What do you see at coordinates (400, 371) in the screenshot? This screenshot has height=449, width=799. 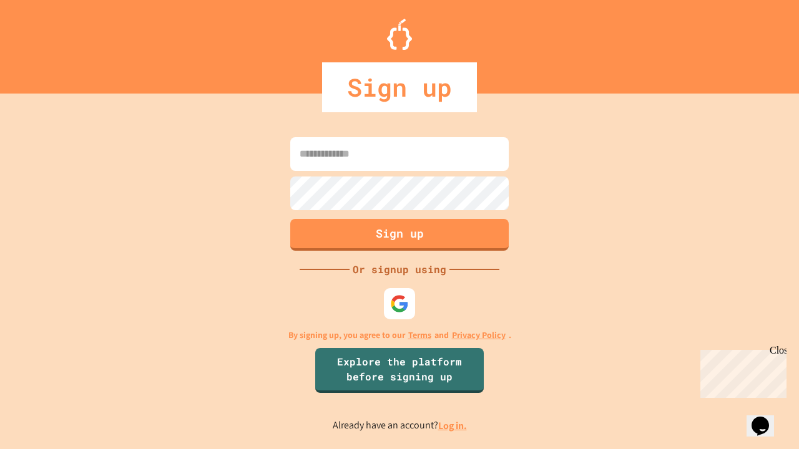 I see `a: Explore the platform before signing up` at bounding box center [400, 371].